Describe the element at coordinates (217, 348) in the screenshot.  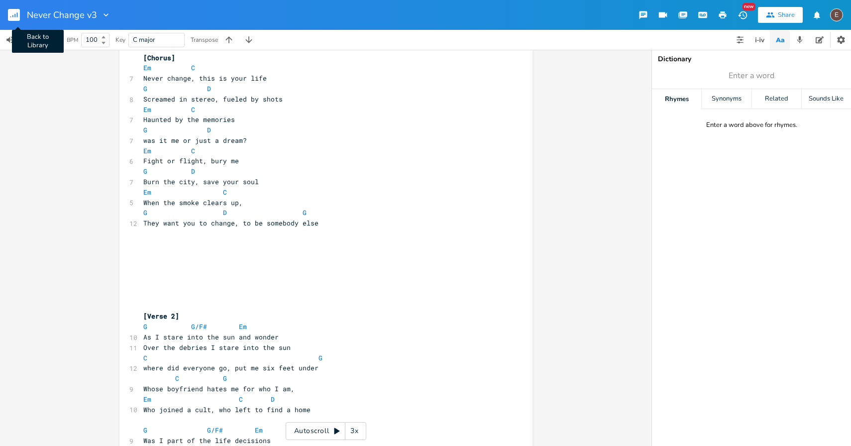
I see `span: Over the debries I stare into the sun` at that location.